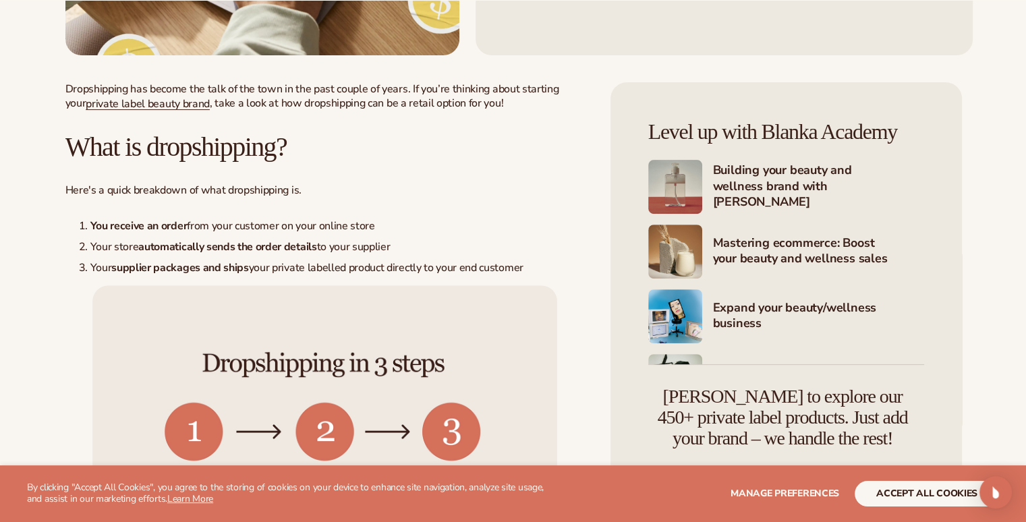  Describe the element at coordinates (227, 247) in the screenshot. I see `strong: automatically sends the order details` at that location.